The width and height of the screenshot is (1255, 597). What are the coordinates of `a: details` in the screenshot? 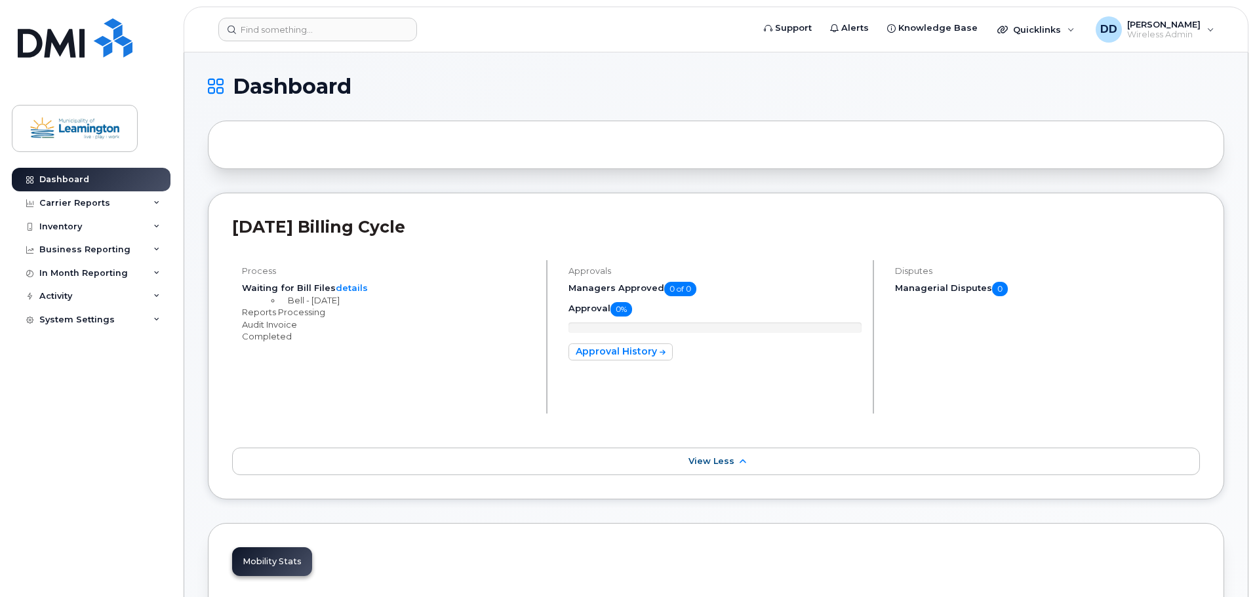 It's located at (351, 288).